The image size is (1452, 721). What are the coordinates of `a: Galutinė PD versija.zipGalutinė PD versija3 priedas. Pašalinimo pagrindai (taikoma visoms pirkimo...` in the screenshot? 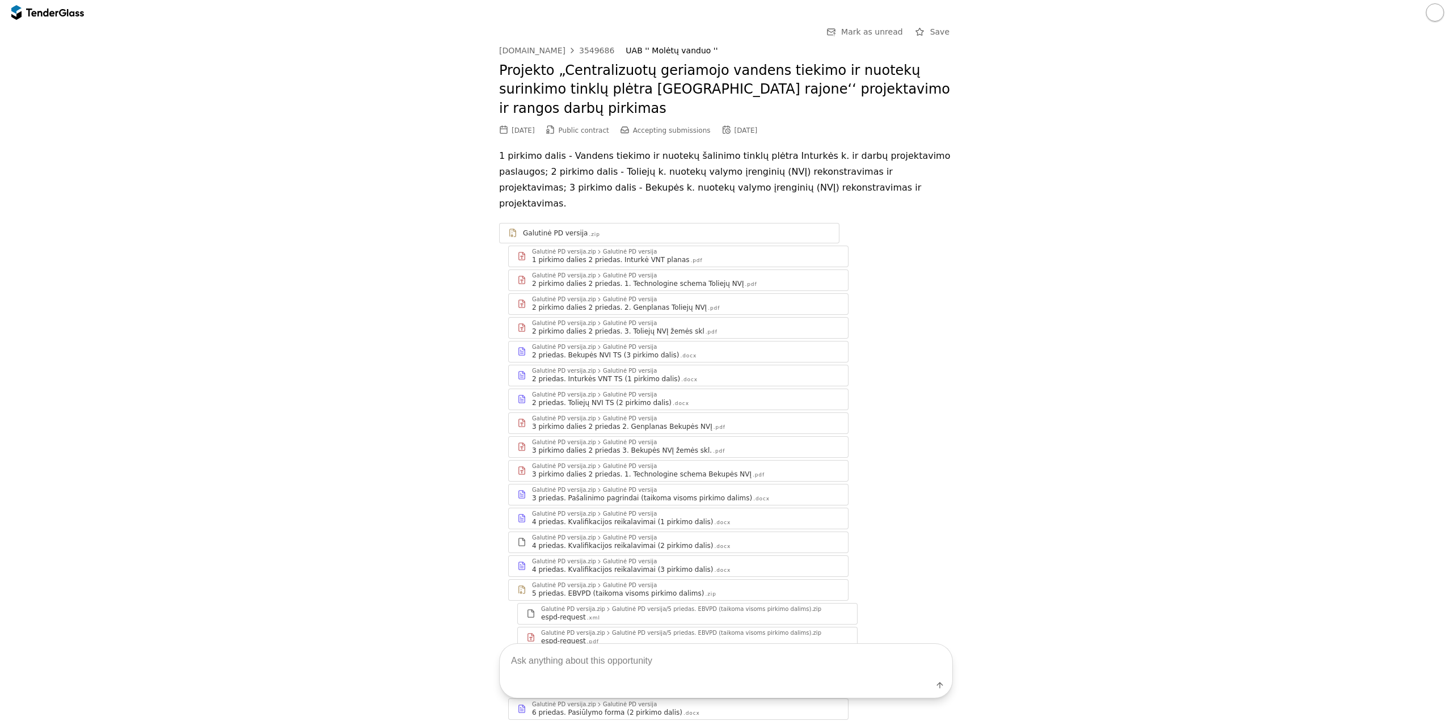 It's located at (678, 494).